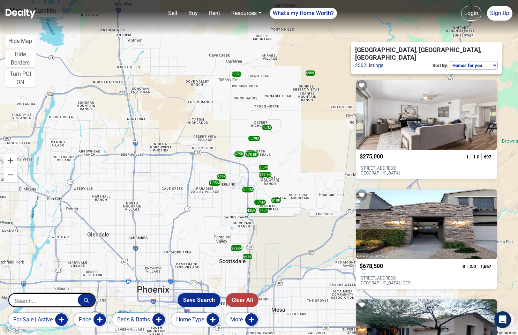  What do you see at coordinates (248, 189) in the screenshot?
I see `div: 3.44M` at bounding box center [248, 189].